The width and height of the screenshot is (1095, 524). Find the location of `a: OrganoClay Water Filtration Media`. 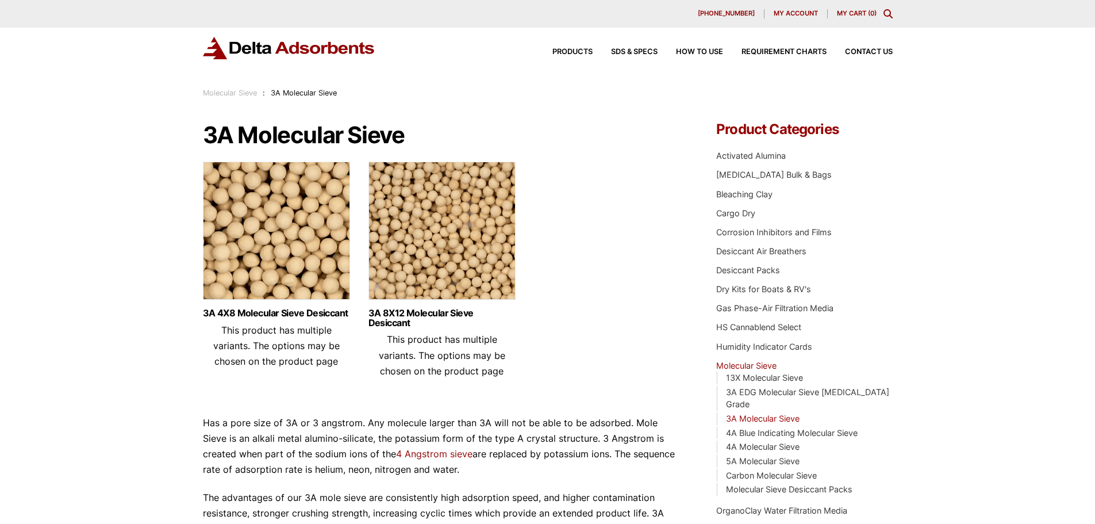

a: OrganoClay Water Filtration Media is located at coordinates (782, 510).